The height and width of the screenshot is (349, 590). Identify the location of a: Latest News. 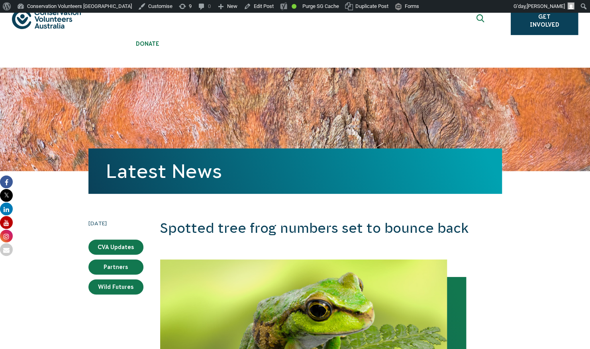
(164, 171).